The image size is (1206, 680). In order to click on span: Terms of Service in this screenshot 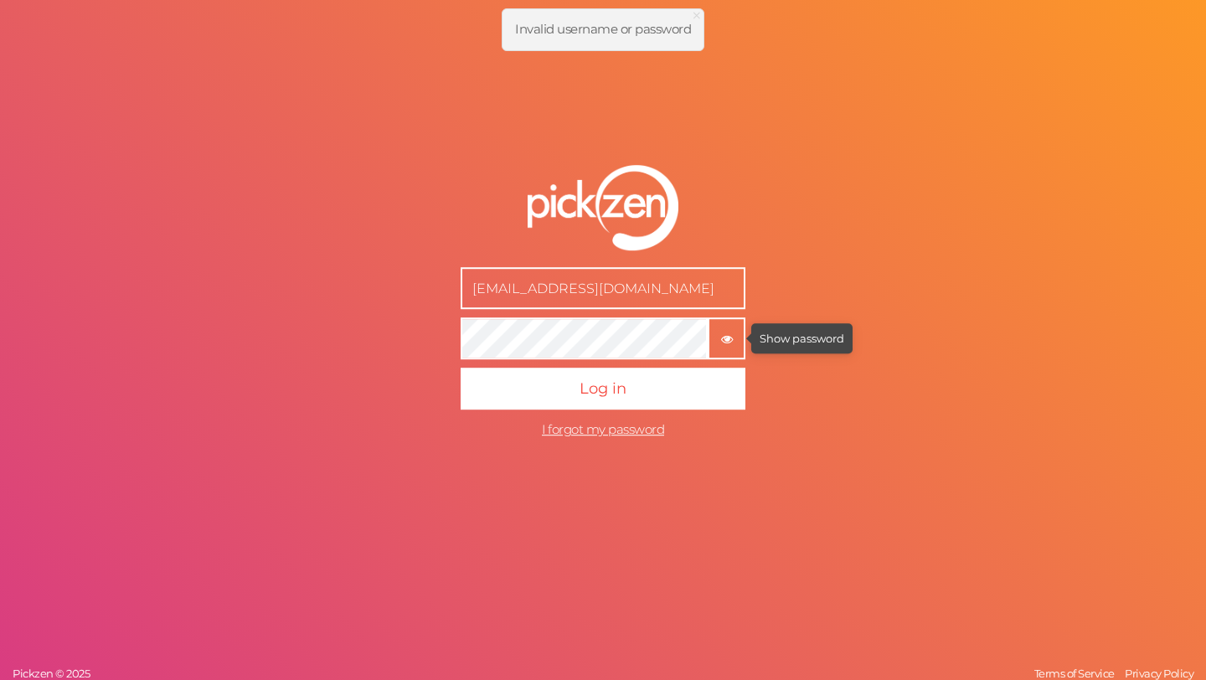, I will do `click(1075, 674)`.